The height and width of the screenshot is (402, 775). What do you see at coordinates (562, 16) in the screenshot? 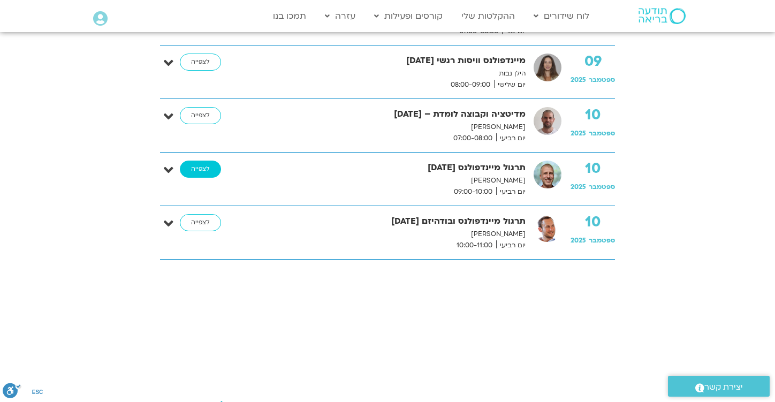
I see `a: לוח שידורים` at bounding box center [562, 16].